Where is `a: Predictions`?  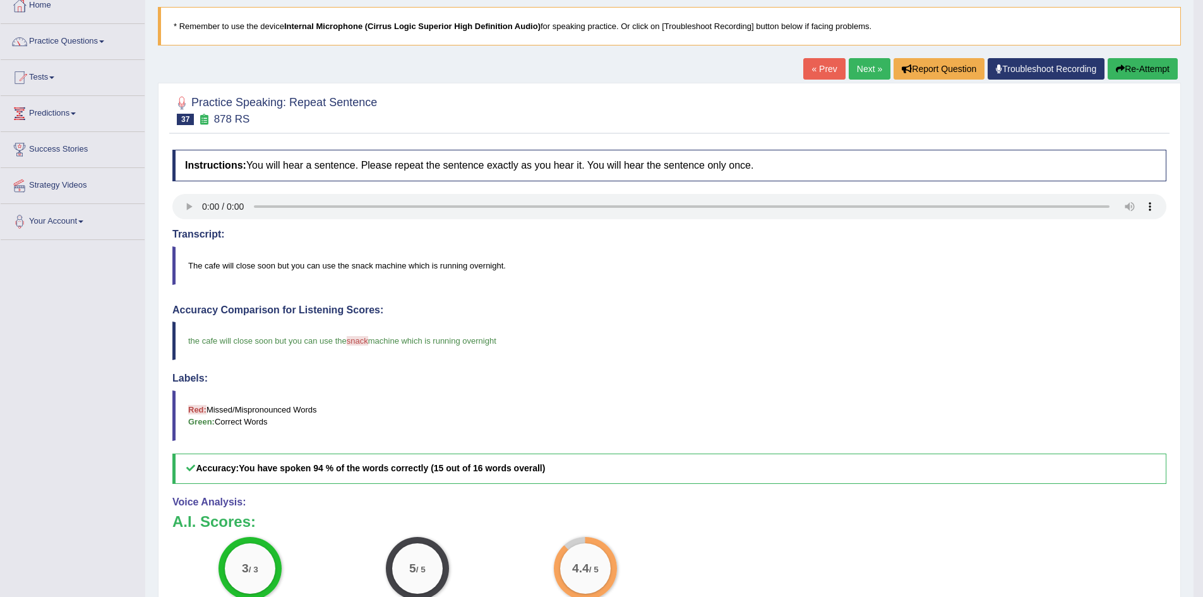 a: Predictions is located at coordinates (73, 112).